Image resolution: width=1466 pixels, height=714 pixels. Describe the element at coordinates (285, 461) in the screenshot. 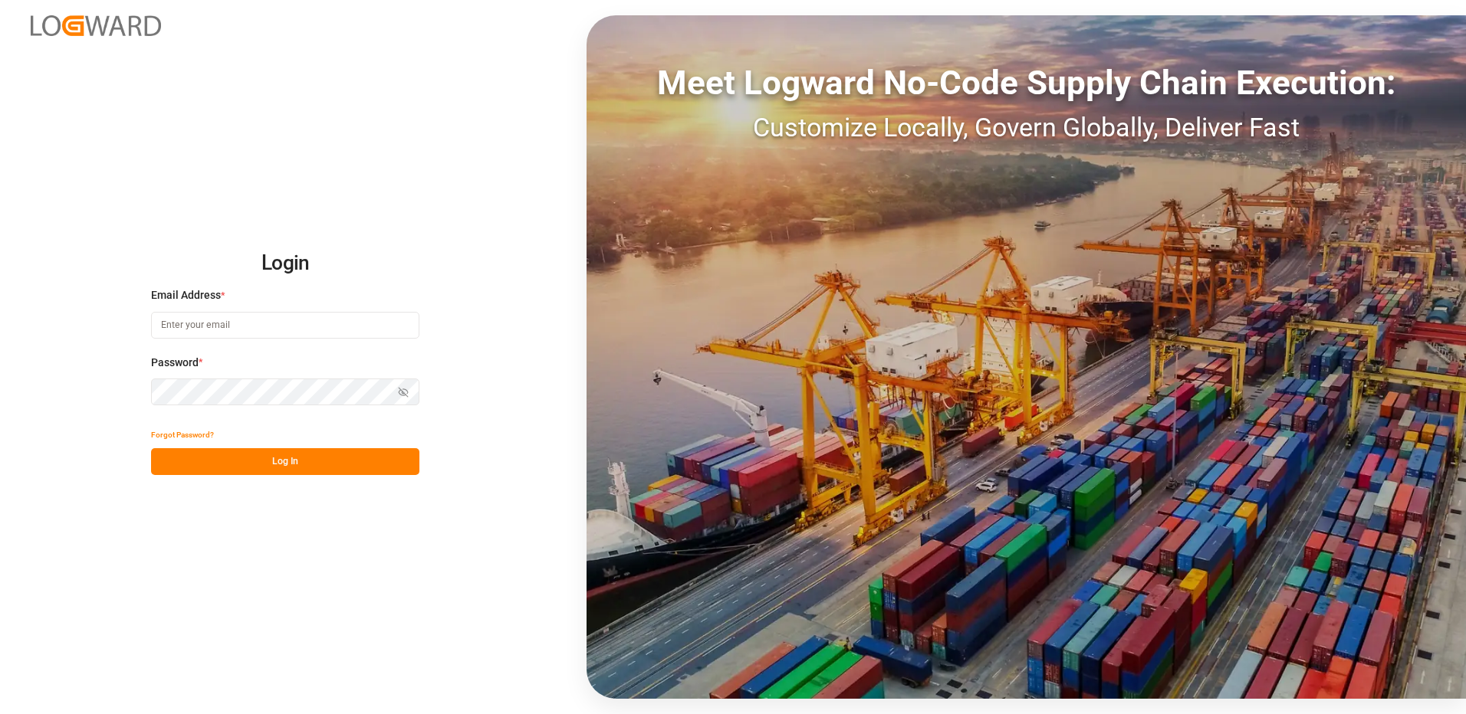

I see `button: Log In` at that location.